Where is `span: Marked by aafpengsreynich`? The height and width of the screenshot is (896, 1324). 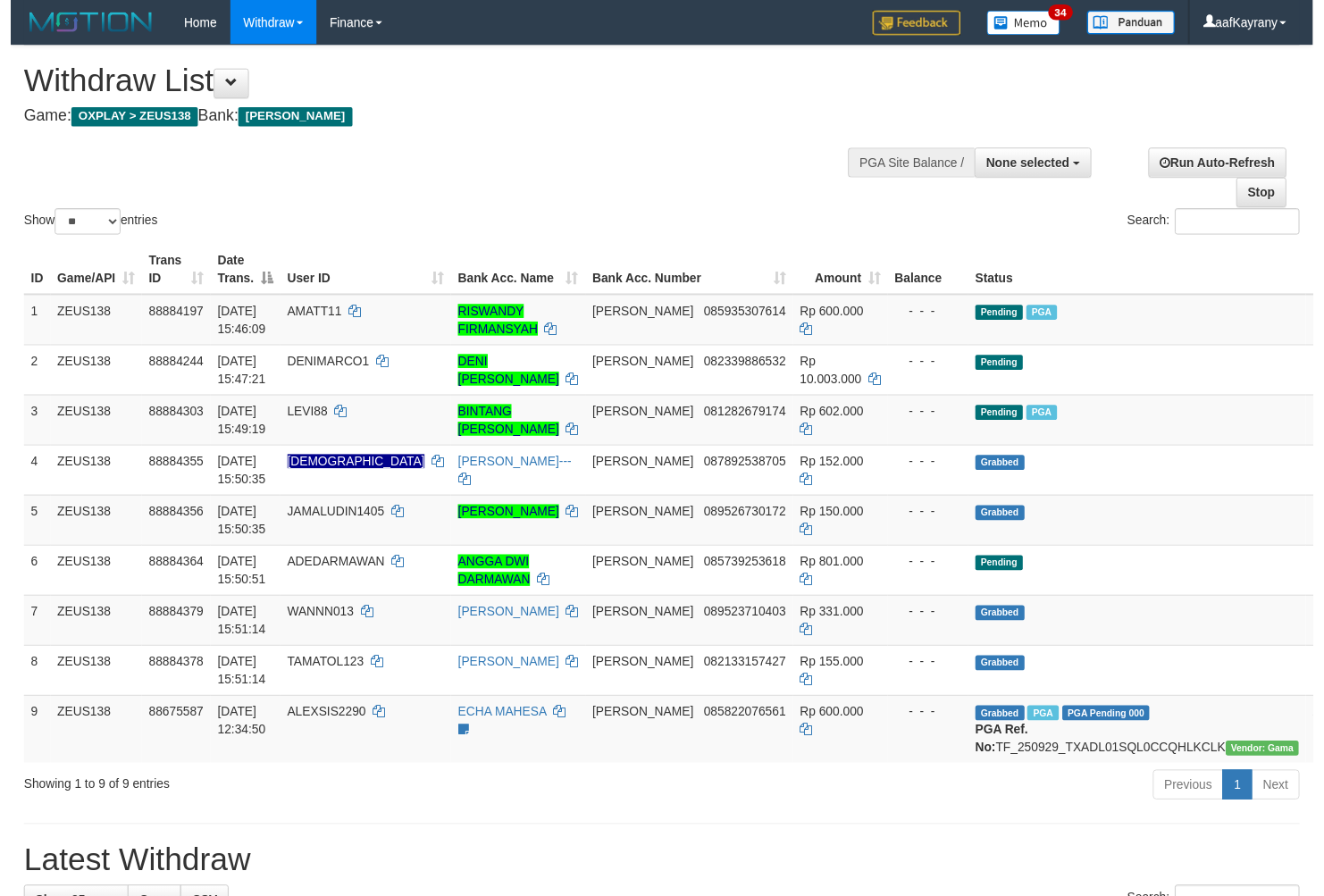 span: Marked by aafpengsreynich is located at coordinates (1049, 725).